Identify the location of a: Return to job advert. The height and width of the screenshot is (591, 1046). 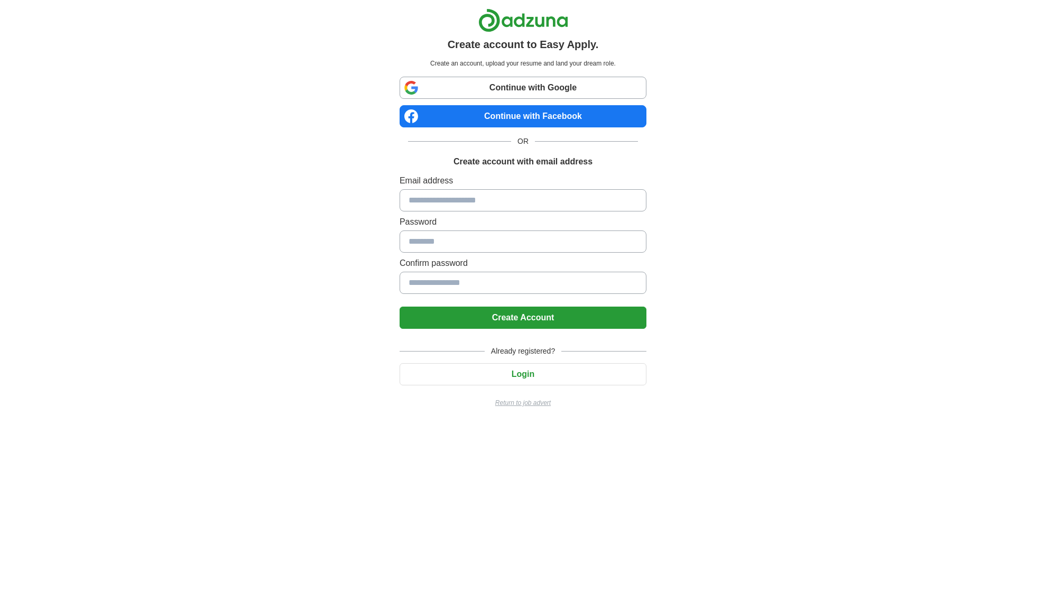
(523, 403).